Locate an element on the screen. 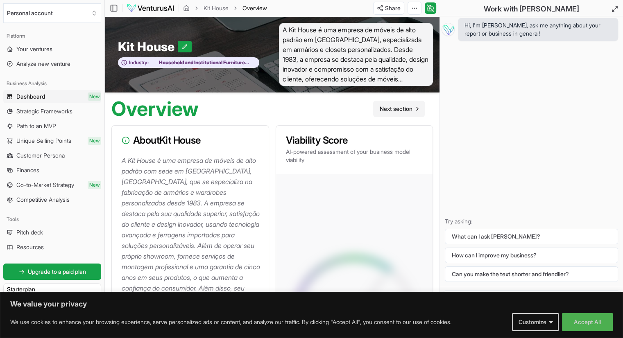 This screenshot has width=623, height=338. div: Tools is located at coordinates (52, 220).